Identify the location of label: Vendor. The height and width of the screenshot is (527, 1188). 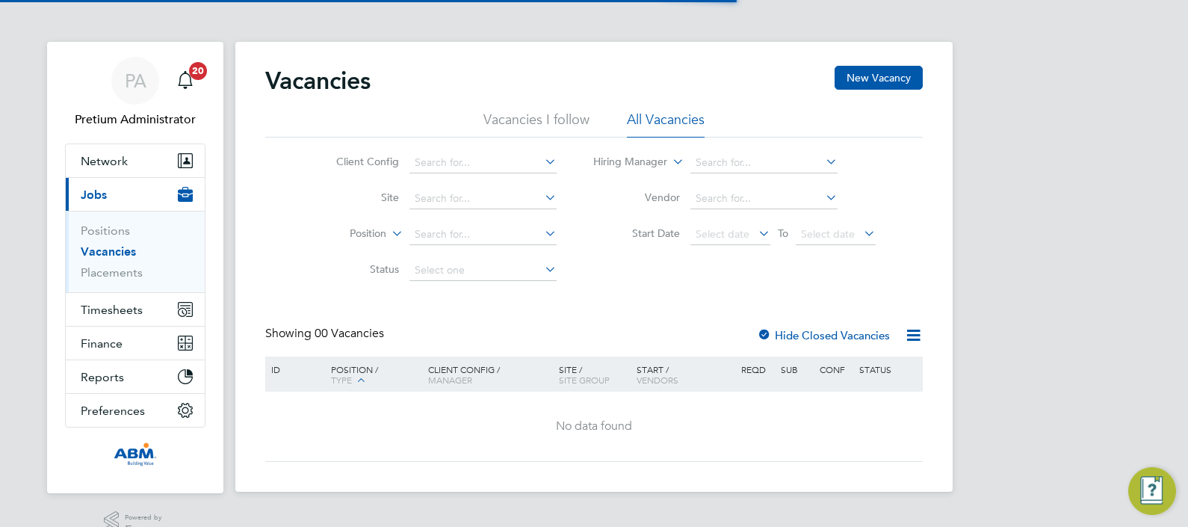
(636, 197).